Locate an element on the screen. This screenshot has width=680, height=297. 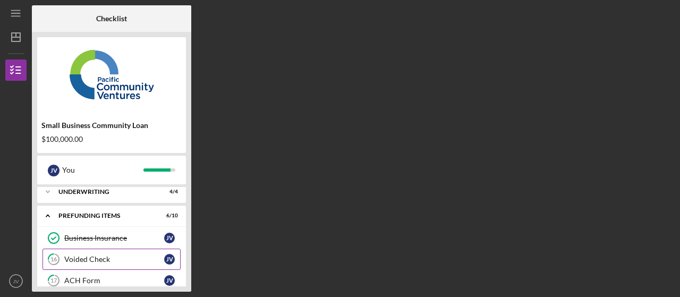
div: Small Business Community Loan is located at coordinates (112, 125).